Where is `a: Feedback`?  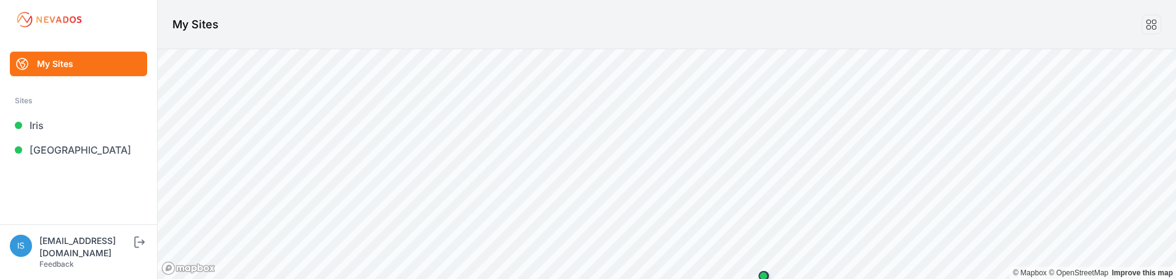 a: Feedback is located at coordinates (57, 264).